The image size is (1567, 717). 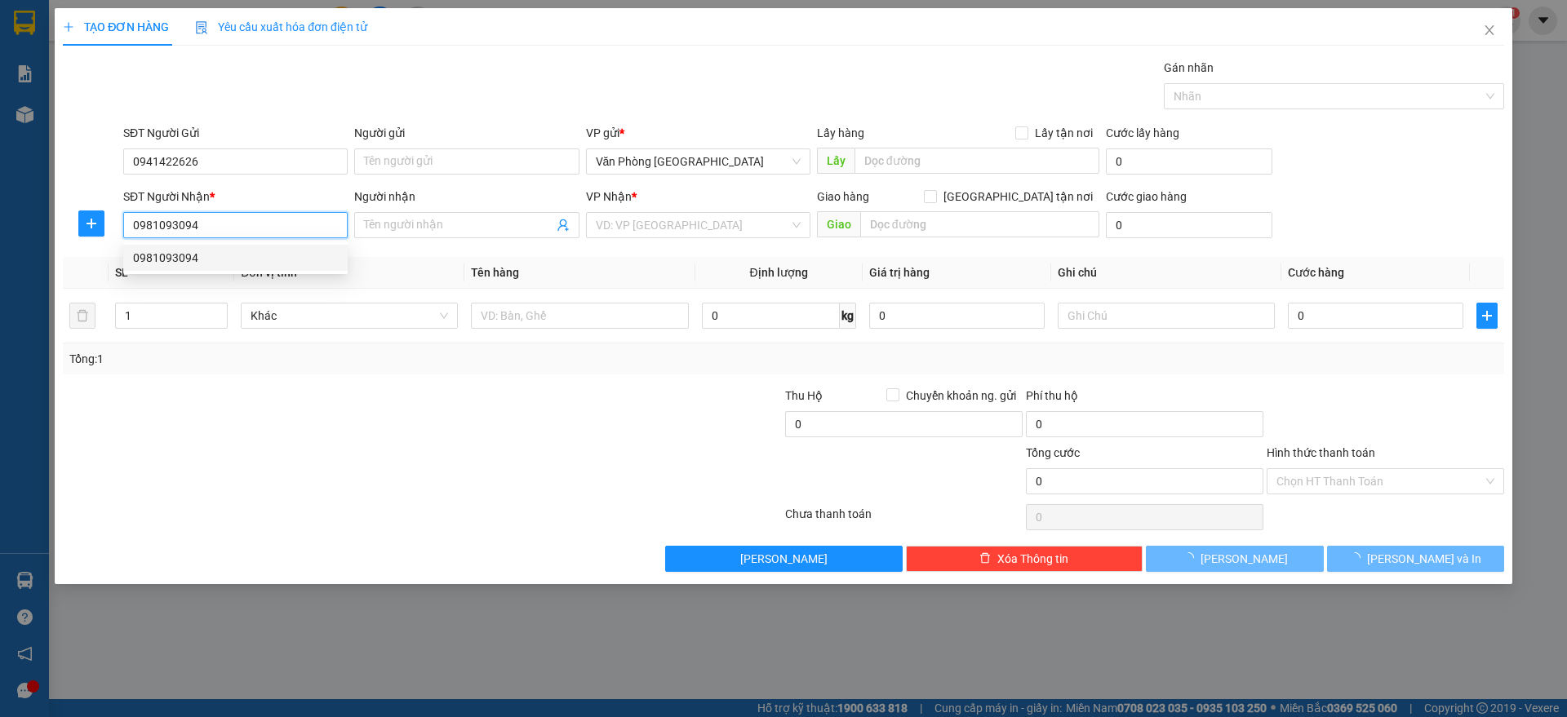 I want to click on div: SĐT Người Nhận, so click(x=235, y=197).